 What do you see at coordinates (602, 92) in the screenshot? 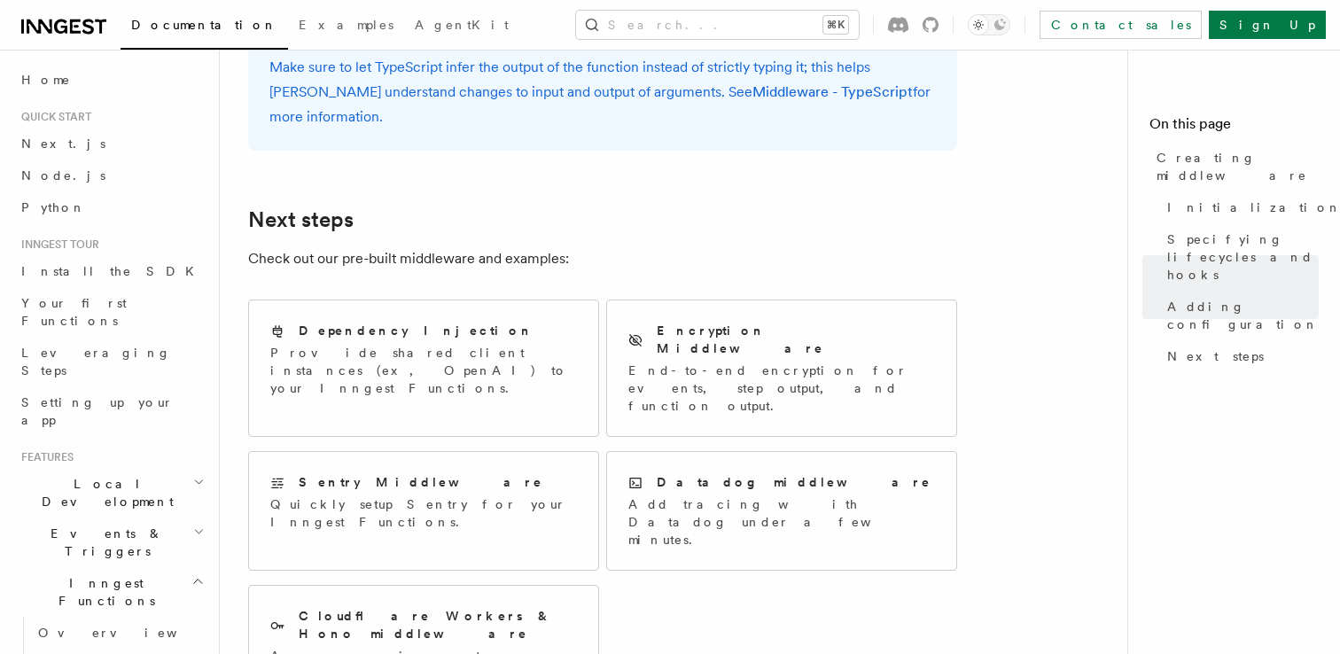
I see `p: Make sure to let TypeScript infer the output of the function instead of strictly typing it; this ...` at bounding box center [602, 92].